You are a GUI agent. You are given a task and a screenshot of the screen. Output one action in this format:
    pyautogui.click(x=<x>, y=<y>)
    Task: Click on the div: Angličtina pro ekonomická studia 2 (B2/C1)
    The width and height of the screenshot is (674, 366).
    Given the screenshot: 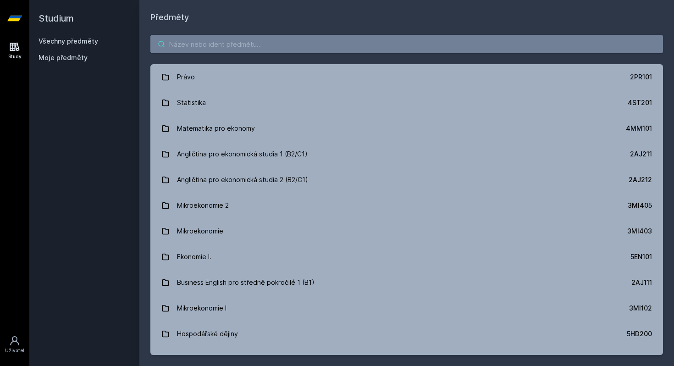 What is the action you would take?
    pyautogui.click(x=243, y=180)
    